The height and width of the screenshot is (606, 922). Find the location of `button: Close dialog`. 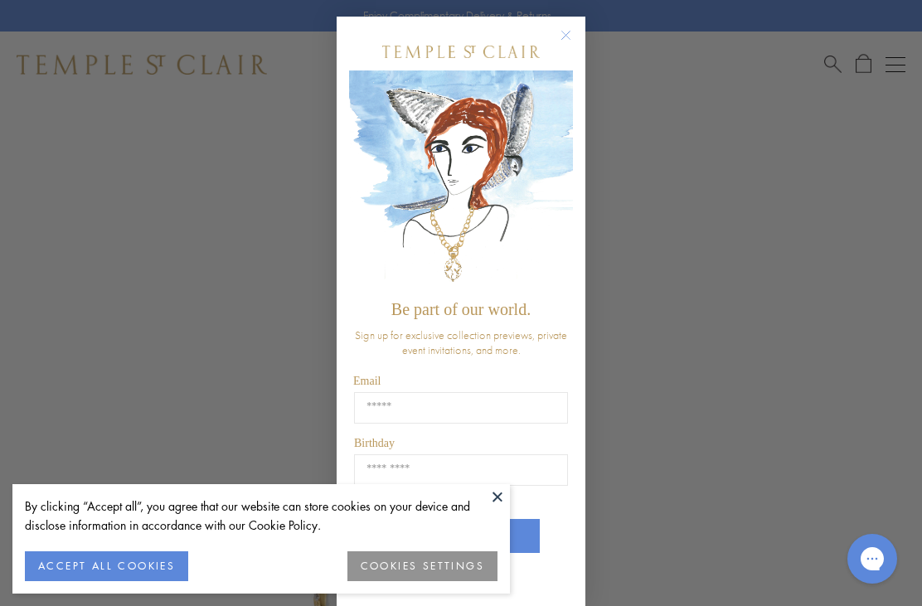

button: Close dialog is located at coordinates (574, 43).